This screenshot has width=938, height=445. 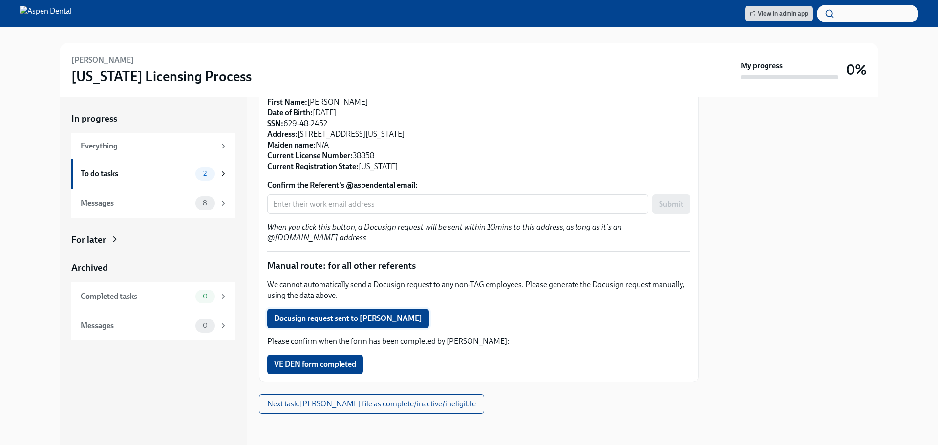 What do you see at coordinates (282, 134) in the screenshot?
I see `strong: Address:` at bounding box center [282, 134].